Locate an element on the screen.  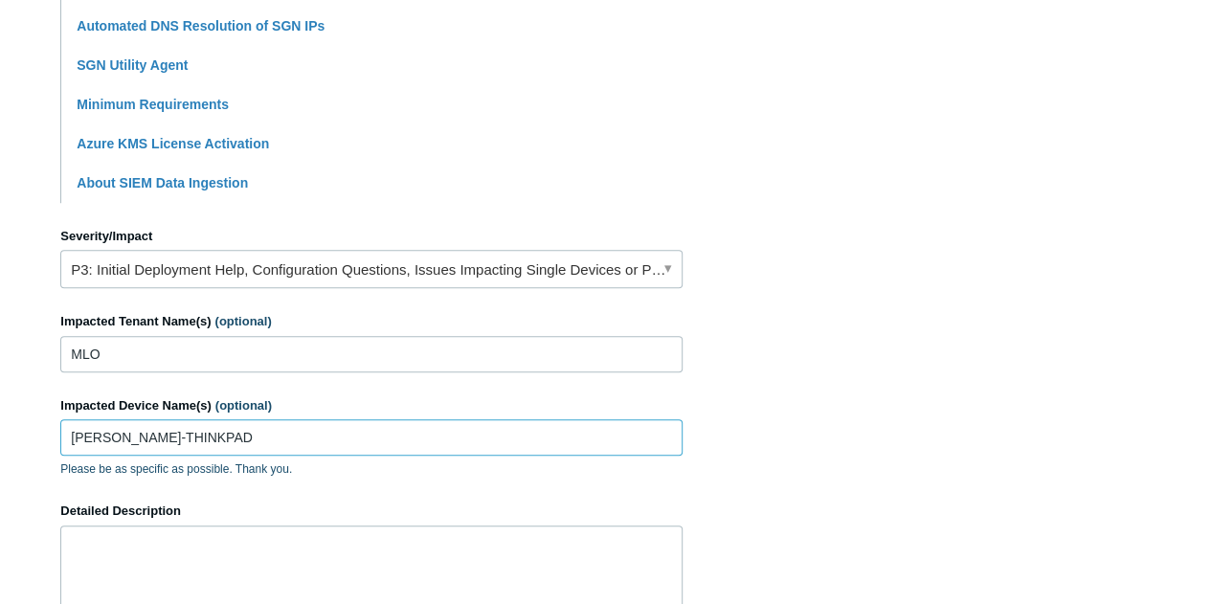
label: Impacted Device Name(s) is located at coordinates (372, 406).